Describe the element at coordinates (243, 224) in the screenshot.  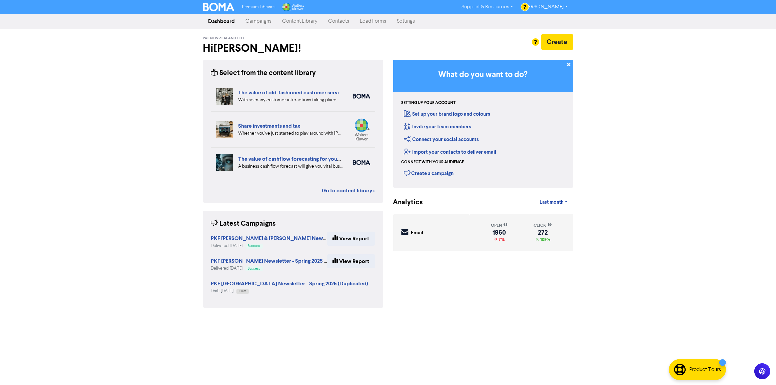
I see `div: Latest Campaigns` at that location.